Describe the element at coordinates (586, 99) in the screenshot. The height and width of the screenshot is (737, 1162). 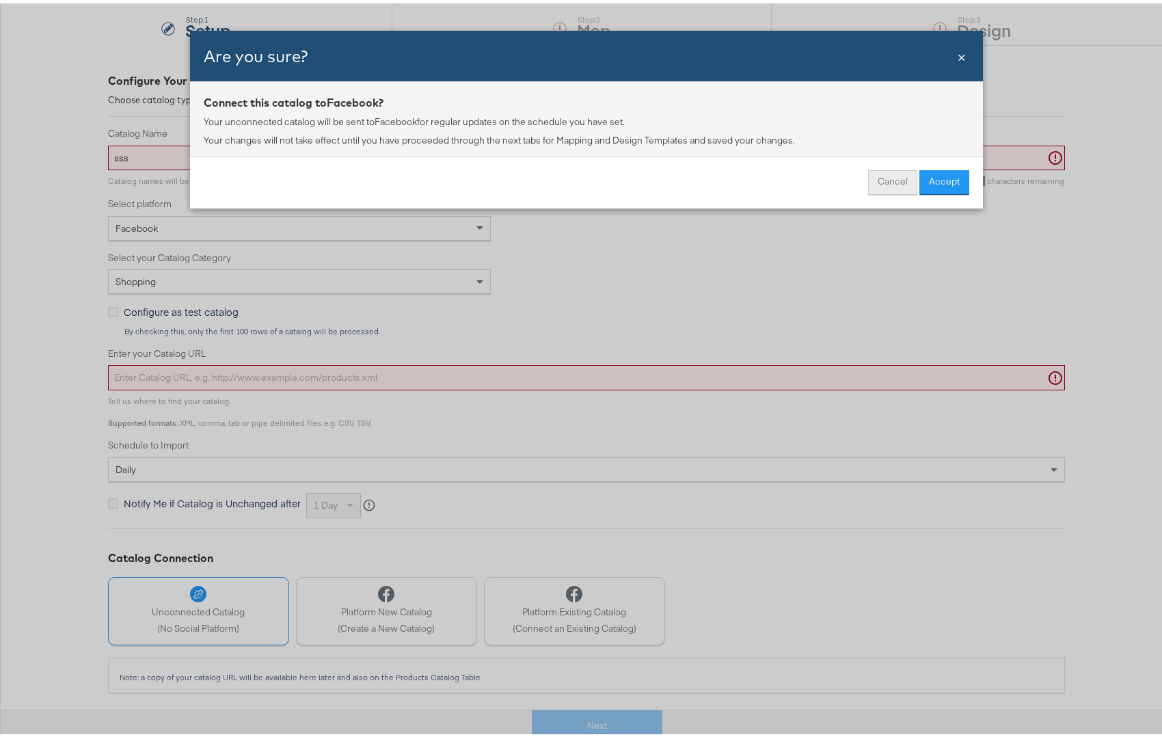
I see `div: Connect this catalog to Facebook ?` at that location.